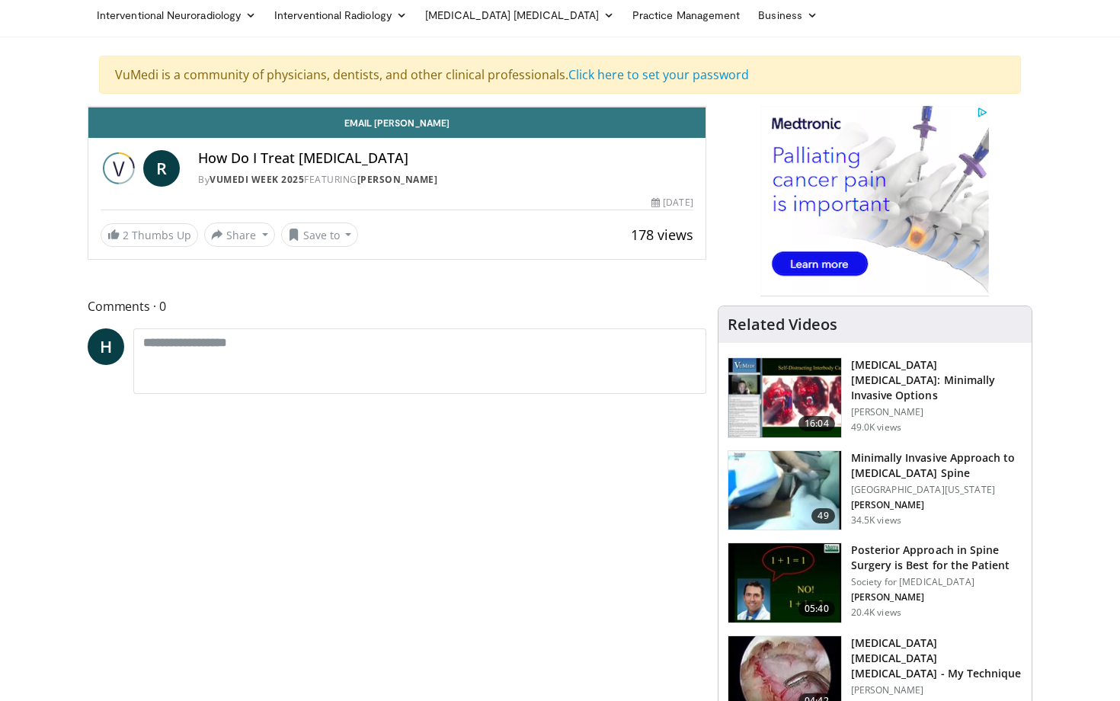 This screenshot has width=1120, height=701. I want to click on a: R, so click(162, 168).